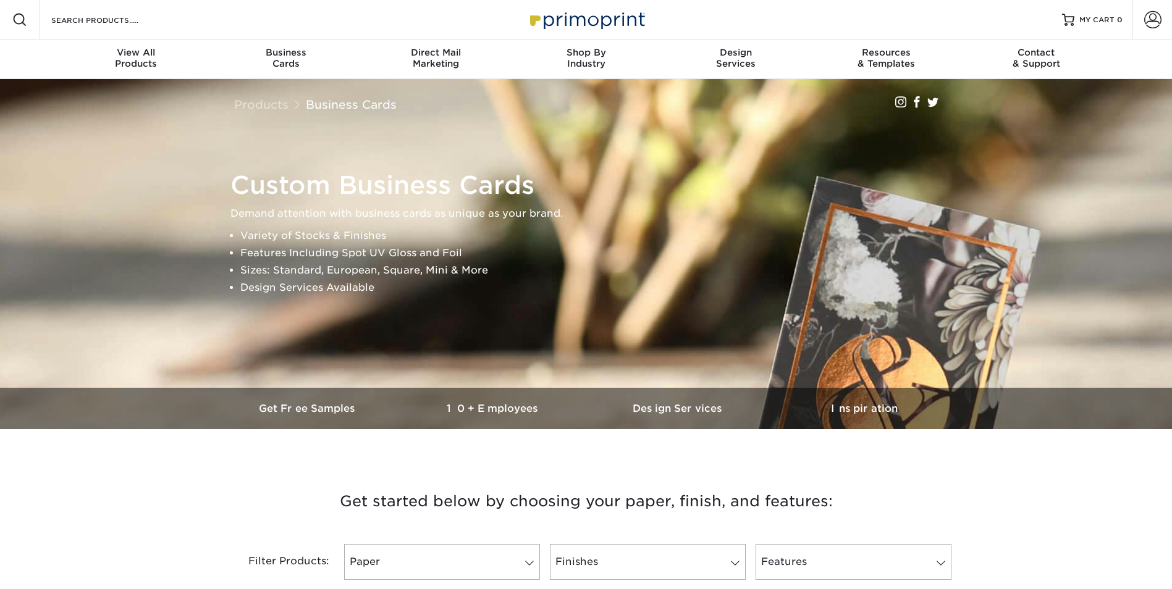  Describe the element at coordinates (110, 20) in the screenshot. I see `input: SEARCH PRODUCTS.....` at that location.